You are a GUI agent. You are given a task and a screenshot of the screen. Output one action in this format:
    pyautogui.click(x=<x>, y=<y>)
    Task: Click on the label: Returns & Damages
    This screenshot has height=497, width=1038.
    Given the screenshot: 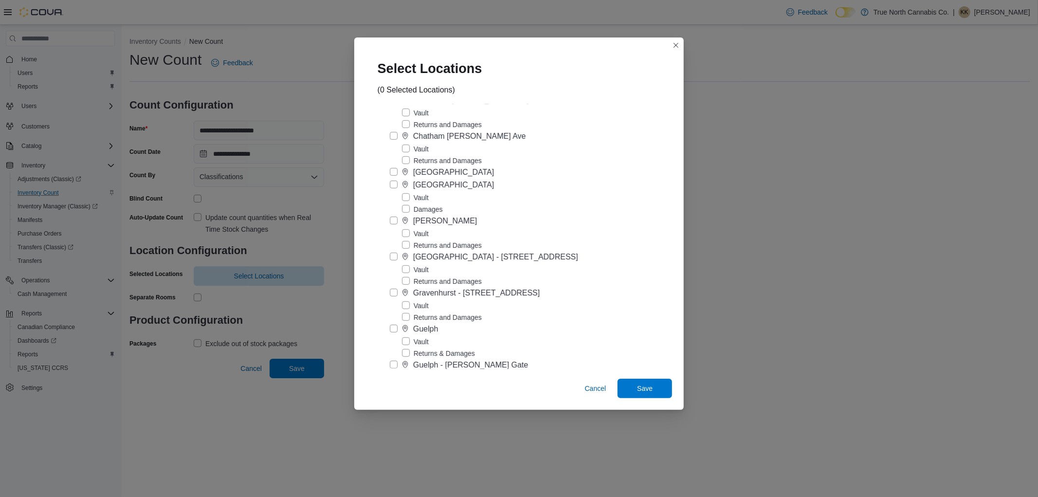 What is the action you would take?
    pyautogui.click(x=438, y=353)
    